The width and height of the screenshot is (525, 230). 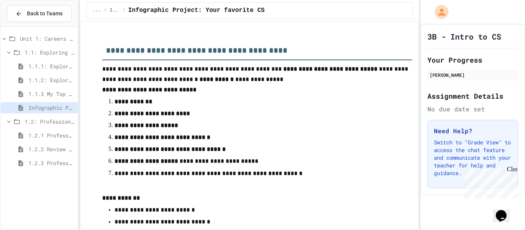 What do you see at coordinates (52, 163) in the screenshot?
I see `span: 1.2.3 Professional Communication Challenge` at bounding box center [52, 163].